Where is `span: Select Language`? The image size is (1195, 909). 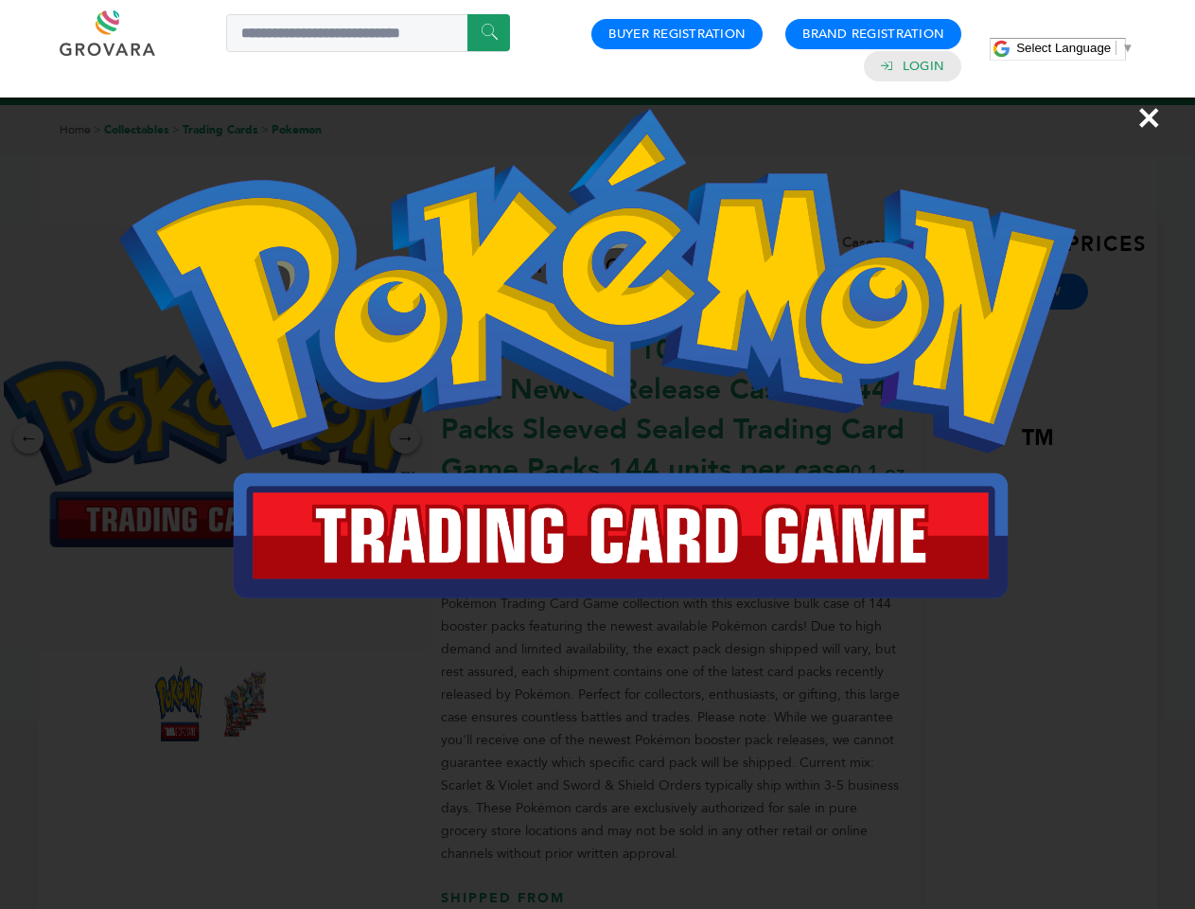 span: Select Language is located at coordinates (1064, 47).